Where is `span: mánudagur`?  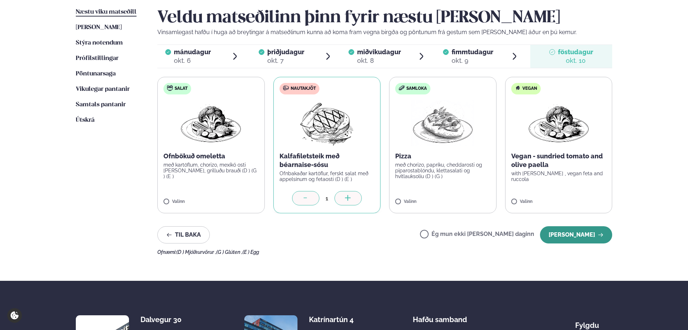
span: mánudagur is located at coordinates (192, 52).